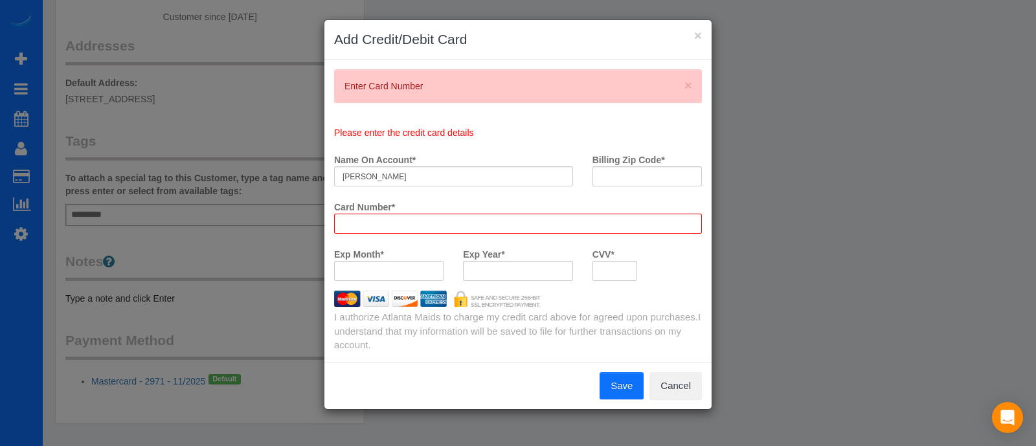 The image size is (1036, 446). Describe the element at coordinates (518, 331) in the screenshot. I see `div: I authorize Atlanta Maids to charge my credit card above for agreed upon purchases.` at that location.